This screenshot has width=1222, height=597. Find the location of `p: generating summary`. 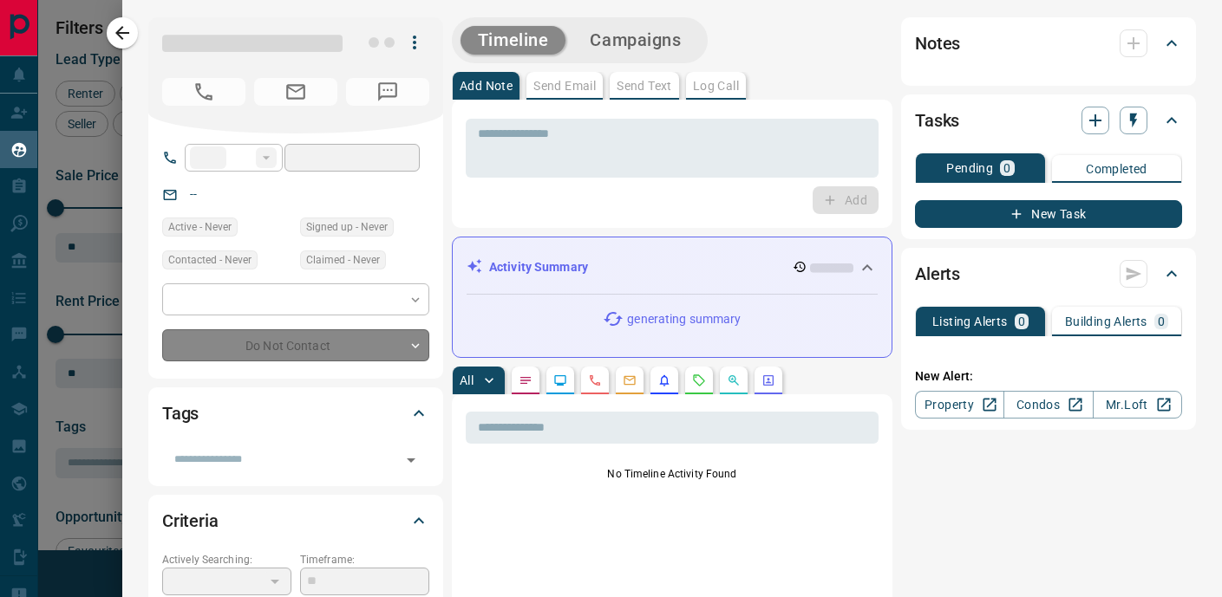

p: generating summary is located at coordinates (683, 319).